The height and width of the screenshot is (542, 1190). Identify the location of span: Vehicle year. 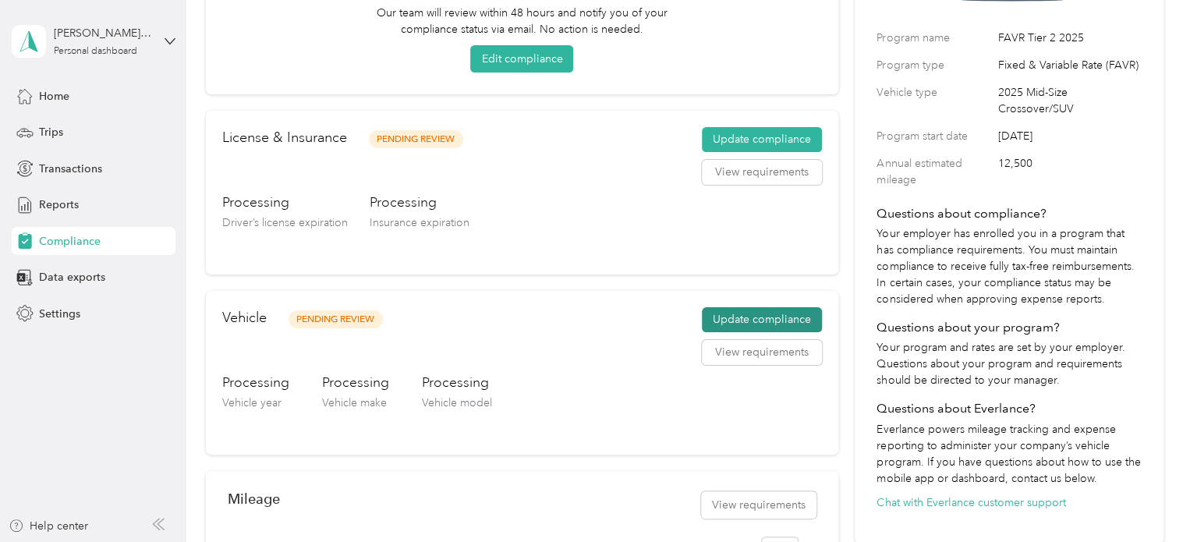
(252, 402).